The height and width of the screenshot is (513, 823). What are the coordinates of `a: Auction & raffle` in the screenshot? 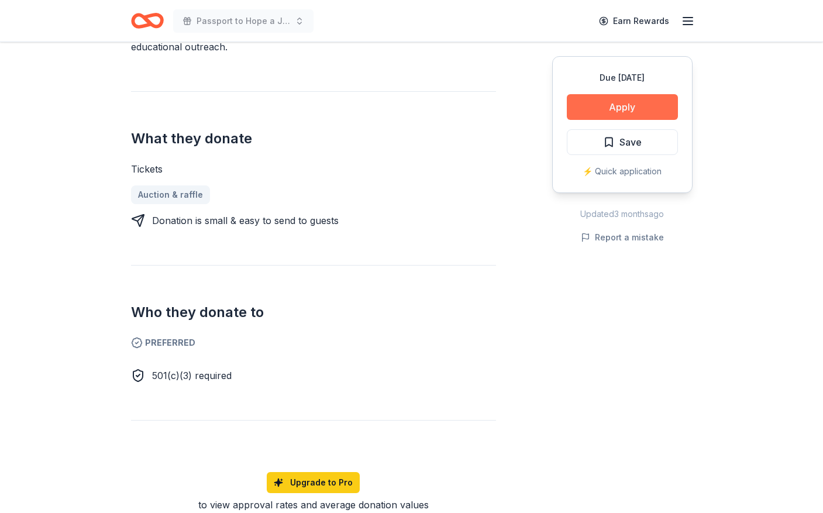 It's located at (170, 195).